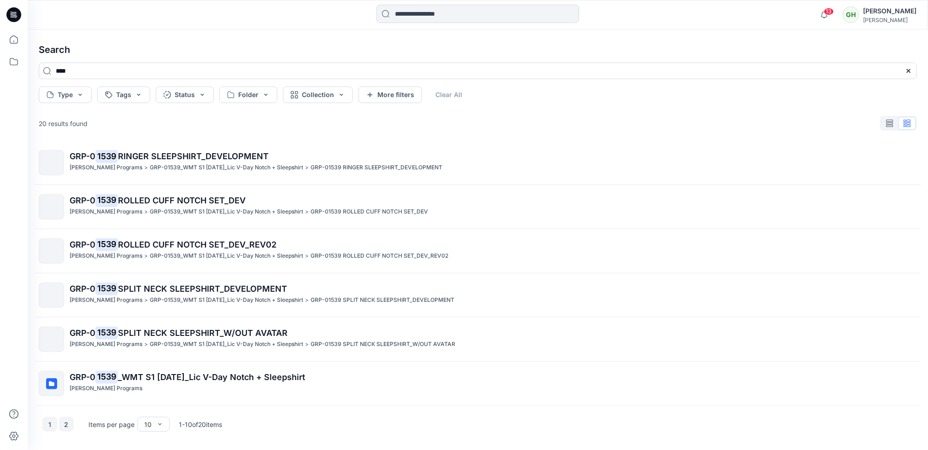 The height and width of the screenshot is (450, 928). What do you see at coordinates (376, 168) in the screenshot?
I see `p: GRP-01539 RINGER SLEEPSHIRT_DEVELOPMENT` at bounding box center [376, 168].